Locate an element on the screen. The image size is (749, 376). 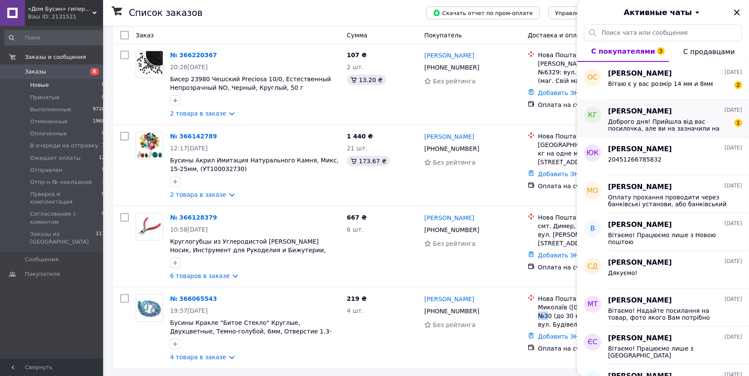
span: 1 is located at coordinates (738, 123).